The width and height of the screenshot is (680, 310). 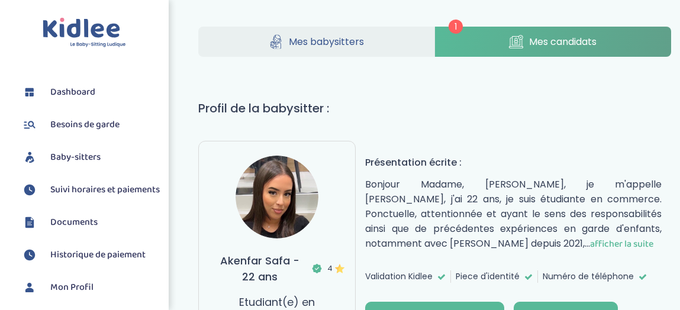 I want to click on span: Piece d'identité, so click(x=487, y=276).